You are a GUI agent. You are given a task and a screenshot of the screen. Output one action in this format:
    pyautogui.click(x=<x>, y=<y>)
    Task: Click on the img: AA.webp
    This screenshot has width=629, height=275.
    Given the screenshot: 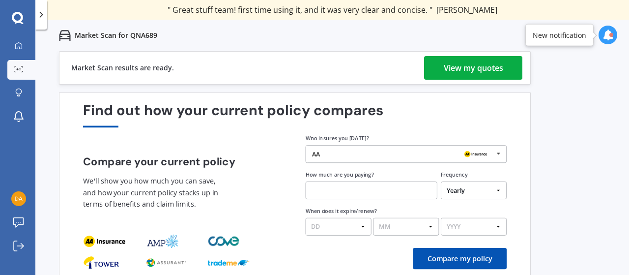 What is the action you would take?
    pyautogui.click(x=475, y=154)
    